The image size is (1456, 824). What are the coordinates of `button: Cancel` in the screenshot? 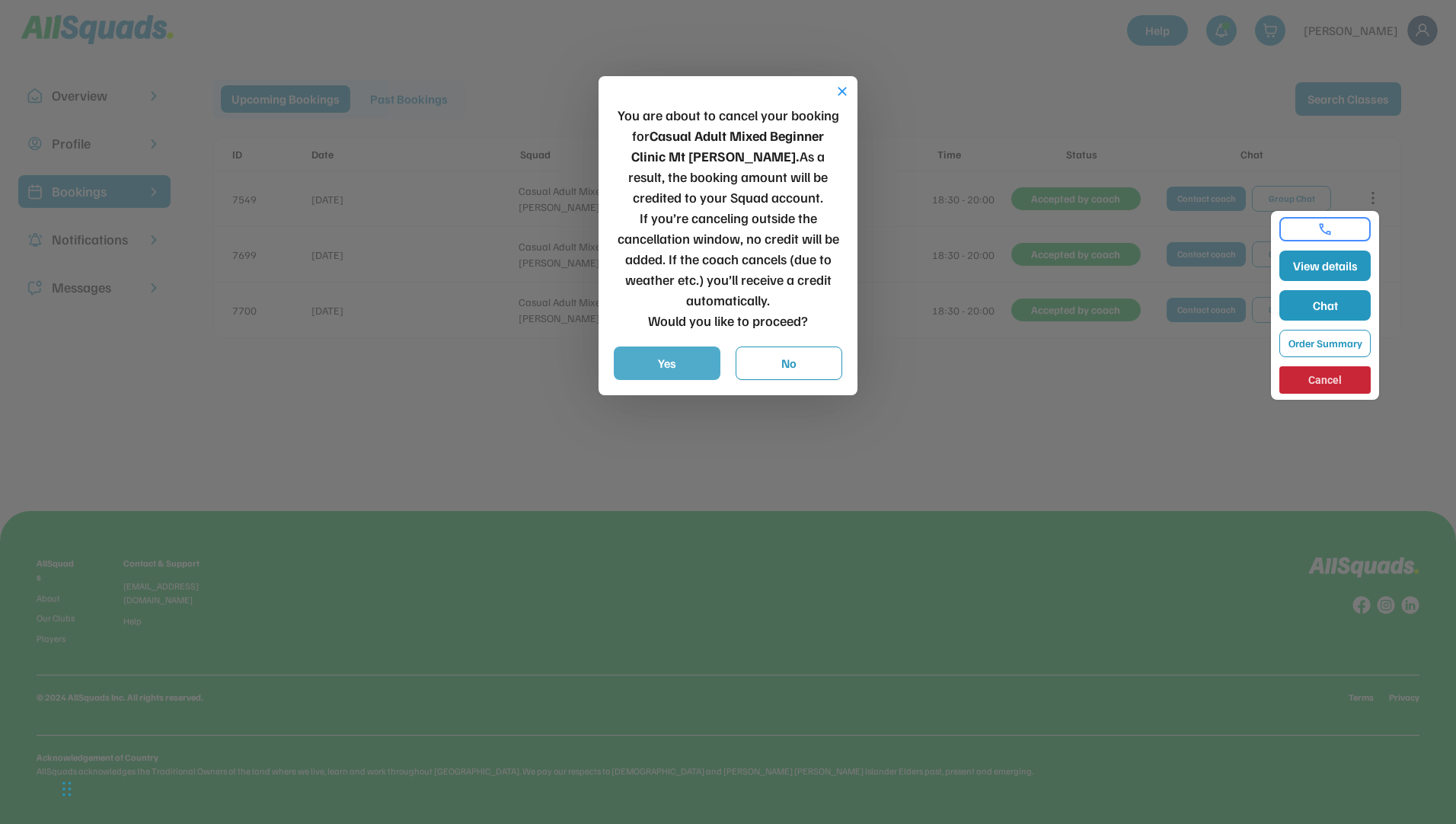 It's located at (1326, 380).